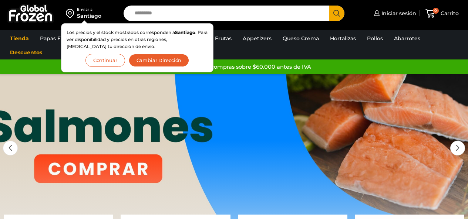 Image resolution: width=468 pixels, height=219 pixels. Describe the element at coordinates (10, 148) in the screenshot. I see `div: Previous slide` at that location.